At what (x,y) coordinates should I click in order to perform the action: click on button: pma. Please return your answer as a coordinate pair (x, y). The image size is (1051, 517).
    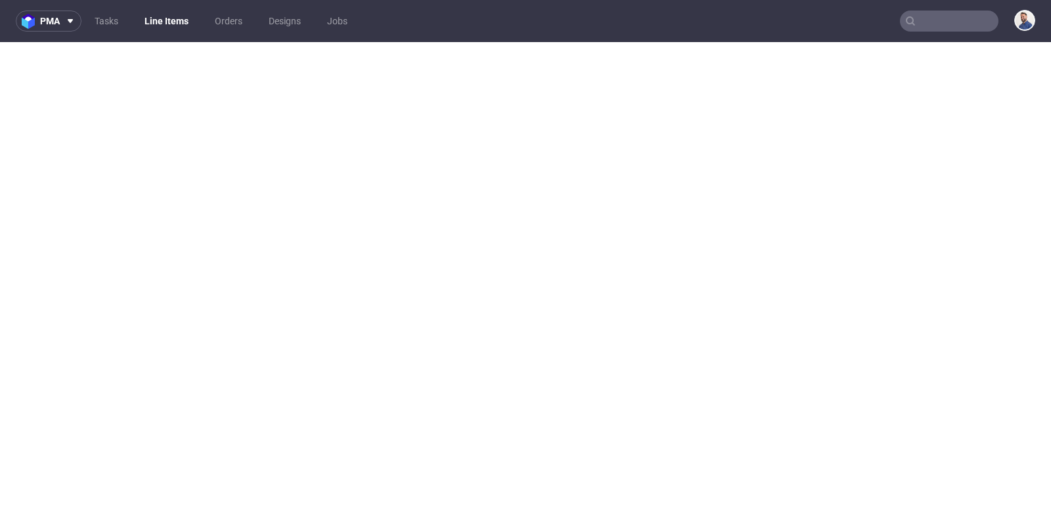
    Looking at the image, I should click on (49, 21).